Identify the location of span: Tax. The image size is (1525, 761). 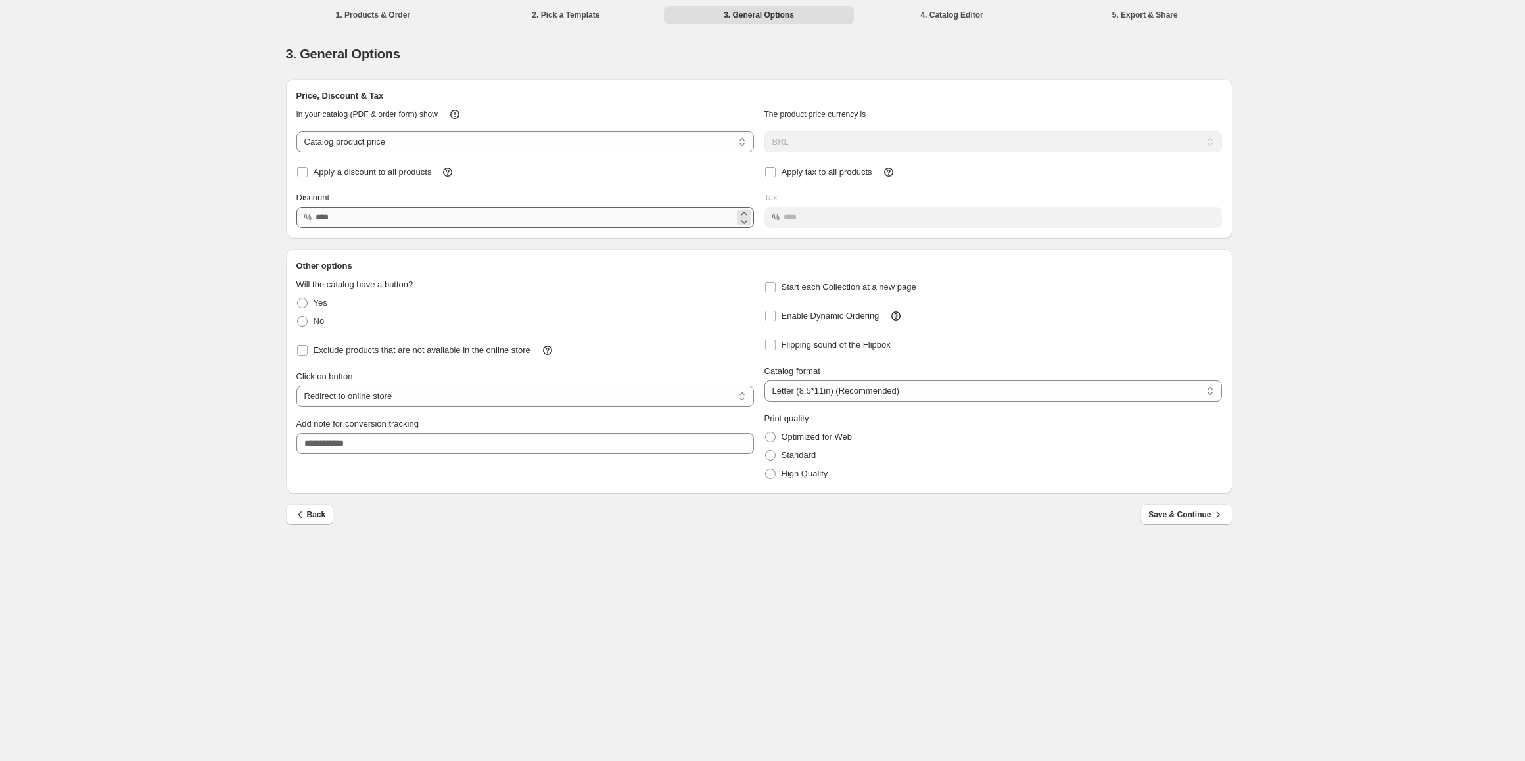
(771, 197).